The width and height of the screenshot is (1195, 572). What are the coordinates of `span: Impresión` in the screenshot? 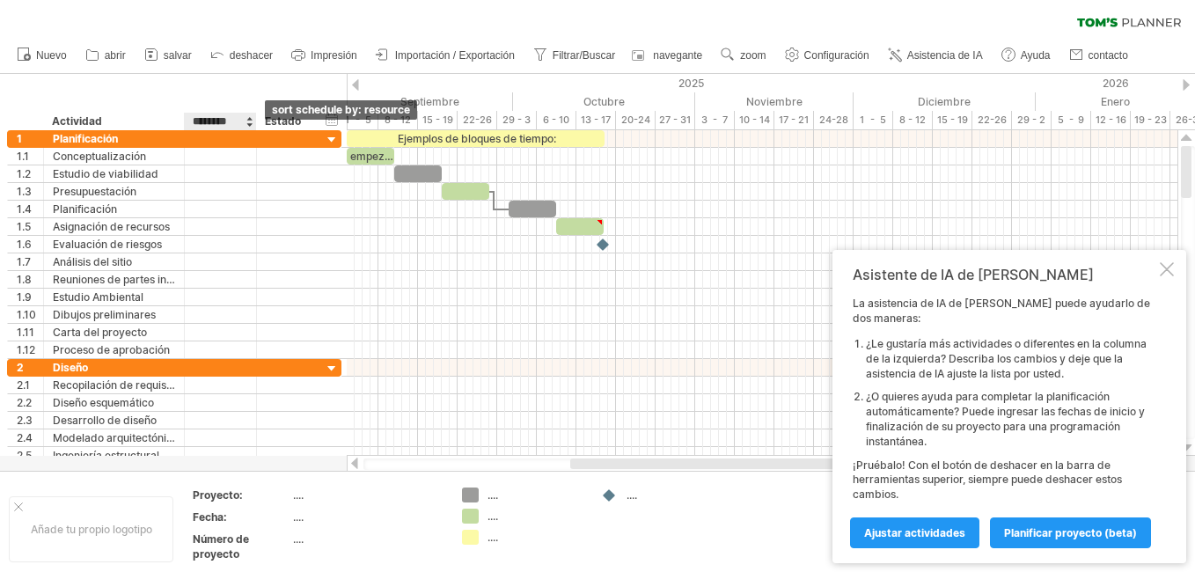 It's located at (334, 55).